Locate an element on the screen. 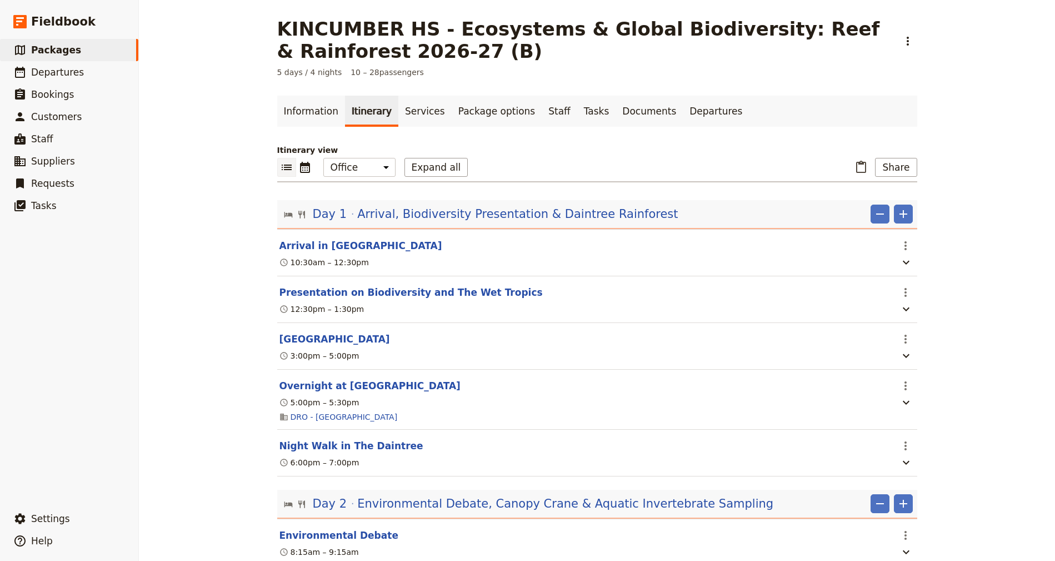 Image resolution: width=1055 pixels, height=561 pixels. span: Packages is located at coordinates (56, 50).